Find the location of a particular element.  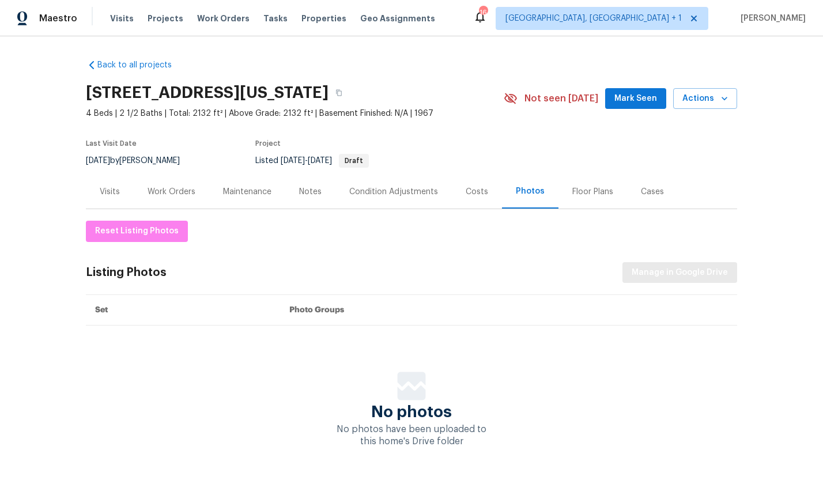

button: Manage in Google Drive is located at coordinates (679, 273).